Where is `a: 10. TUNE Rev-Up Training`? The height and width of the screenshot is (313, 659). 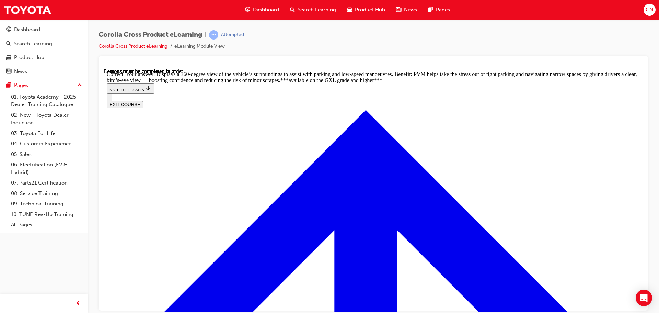
a: 10. TUNE Rev-Up Training is located at coordinates (46, 214).